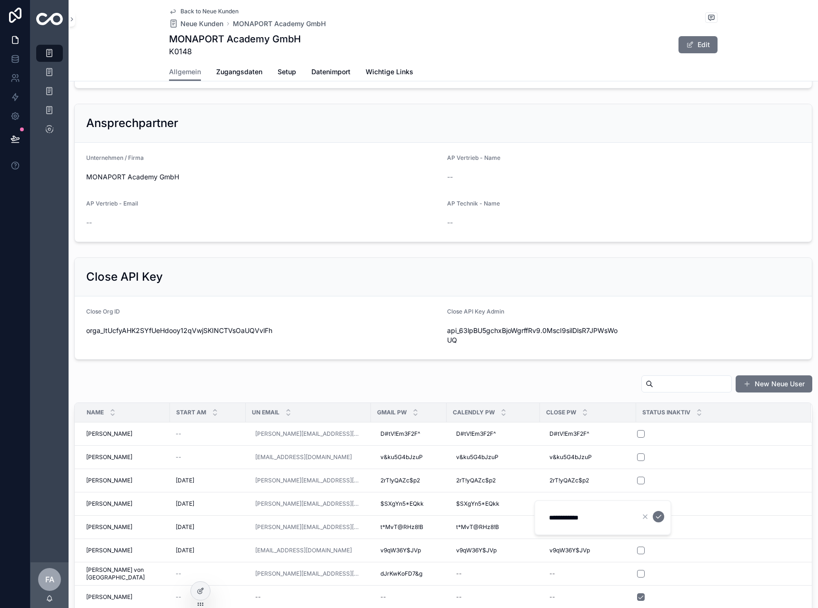 The image size is (818, 608). I want to click on img: App logo, so click(50, 19).